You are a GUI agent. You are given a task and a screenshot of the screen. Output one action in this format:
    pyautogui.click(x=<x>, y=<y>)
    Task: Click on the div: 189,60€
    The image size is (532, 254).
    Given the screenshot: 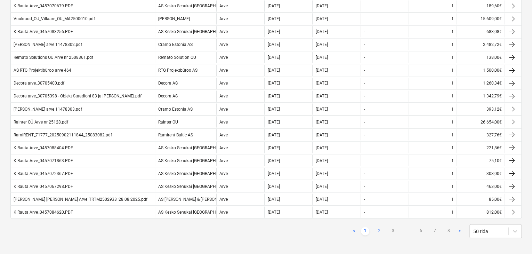 What is the action you would take?
    pyautogui.click(x=481, y=6)
    